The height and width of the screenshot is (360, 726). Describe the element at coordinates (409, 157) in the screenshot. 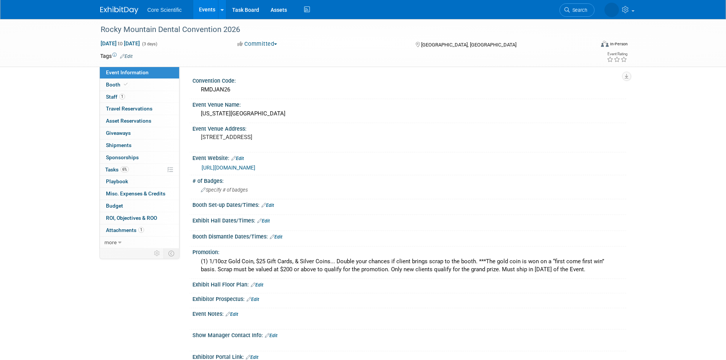

I see `div: Event Website:` at that location.